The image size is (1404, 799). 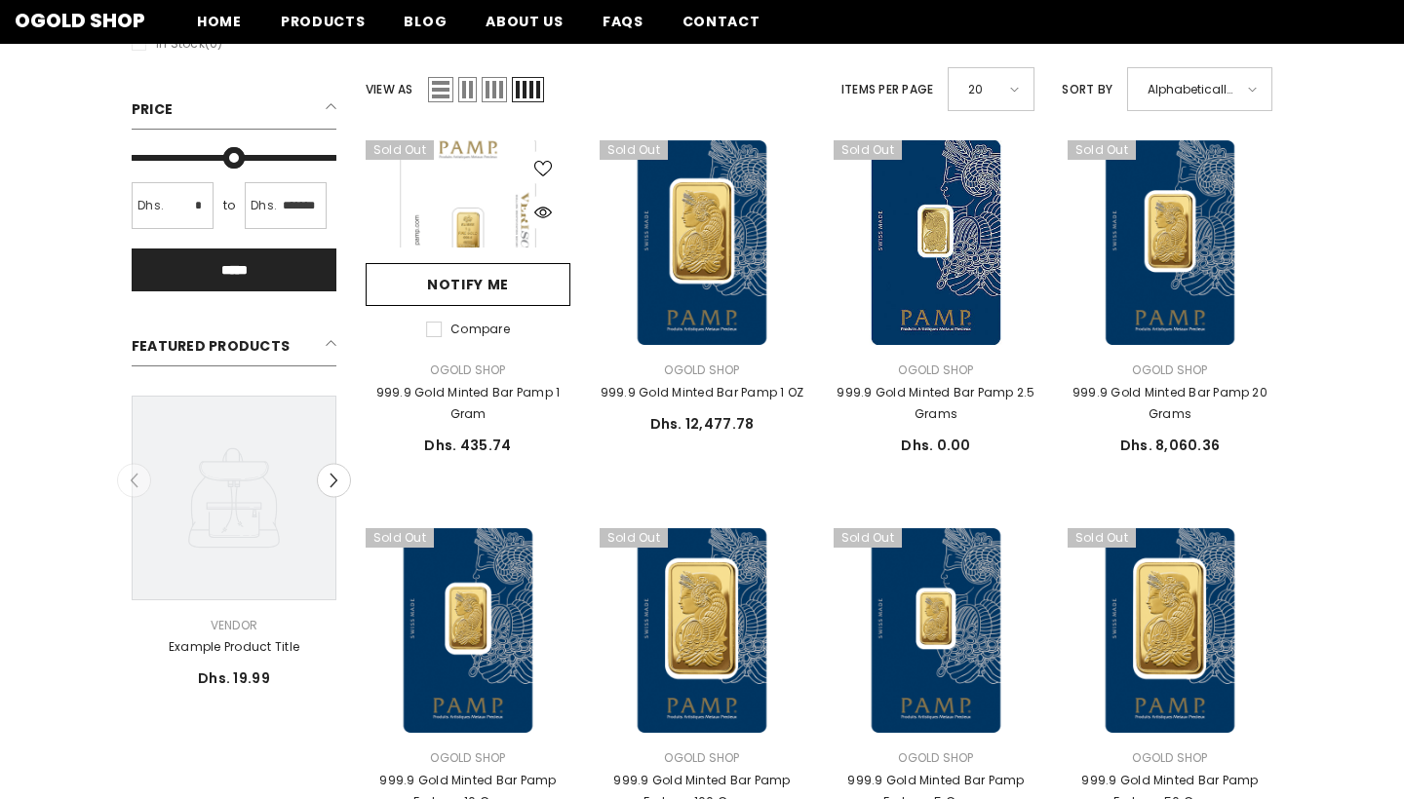 I want to click on span: FAQs, so click(x=623, y=21).